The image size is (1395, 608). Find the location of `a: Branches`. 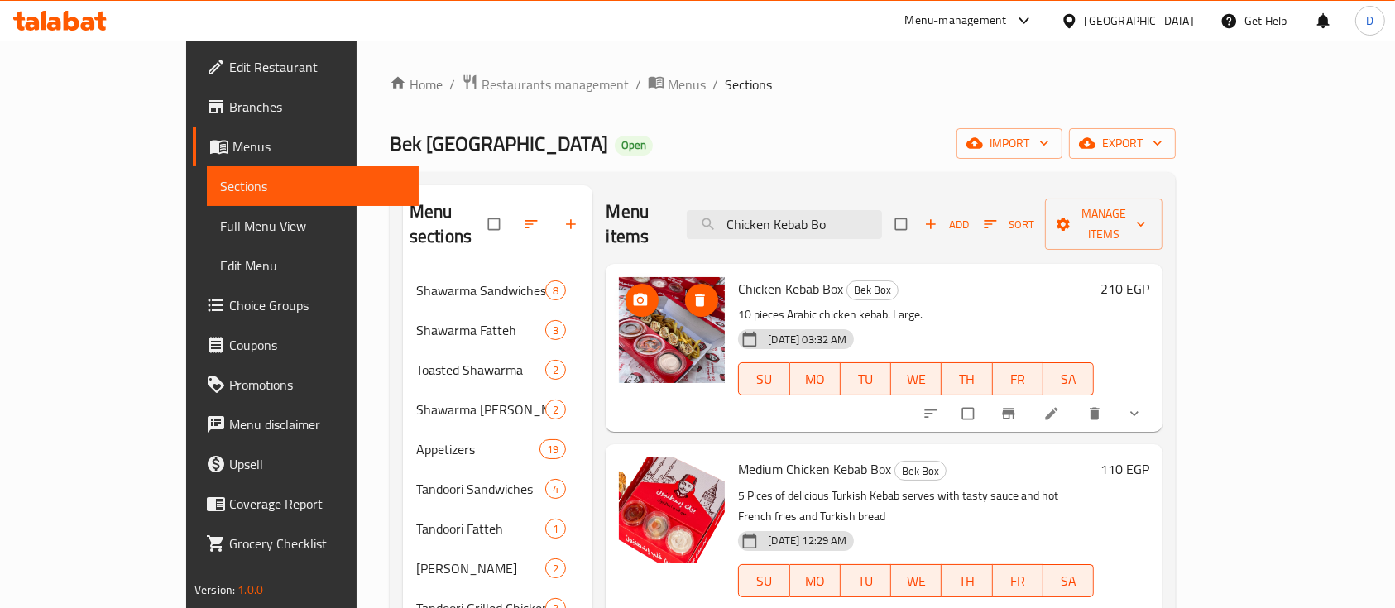

a: Branches is located at coordinates (306, 107).